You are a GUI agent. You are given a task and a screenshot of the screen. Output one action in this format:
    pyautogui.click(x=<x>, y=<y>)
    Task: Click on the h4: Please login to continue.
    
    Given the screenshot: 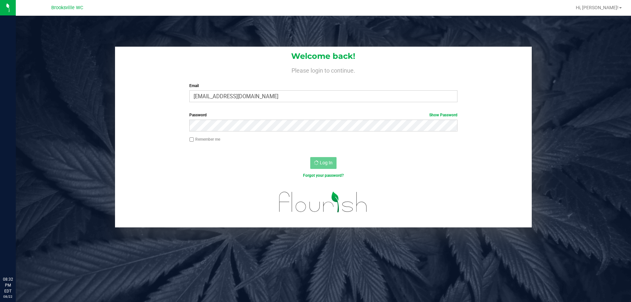 What is the action you would take?
    pyautogui.click(x=323, y=70)
    